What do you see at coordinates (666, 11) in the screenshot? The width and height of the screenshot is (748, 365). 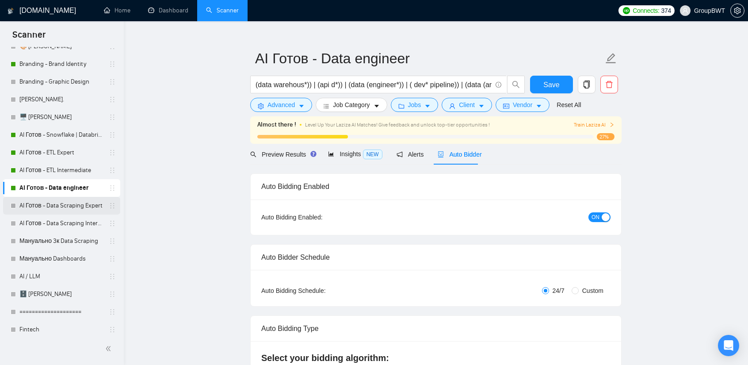 I see `span: 374` at bounding box center [666, 11].